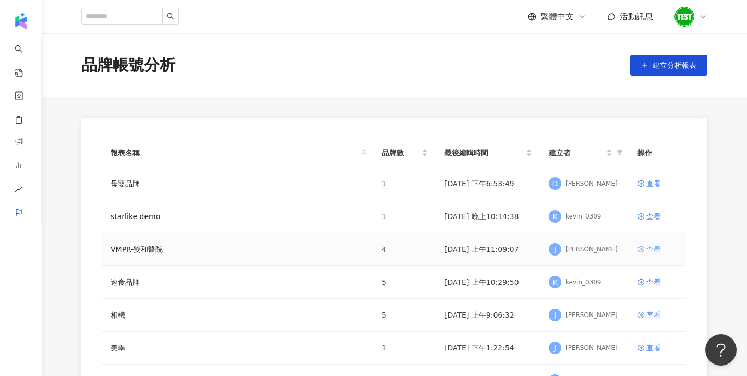 This screenshot has height=376, width=747. I want to click on span: 品牌數, so click(401, 153).